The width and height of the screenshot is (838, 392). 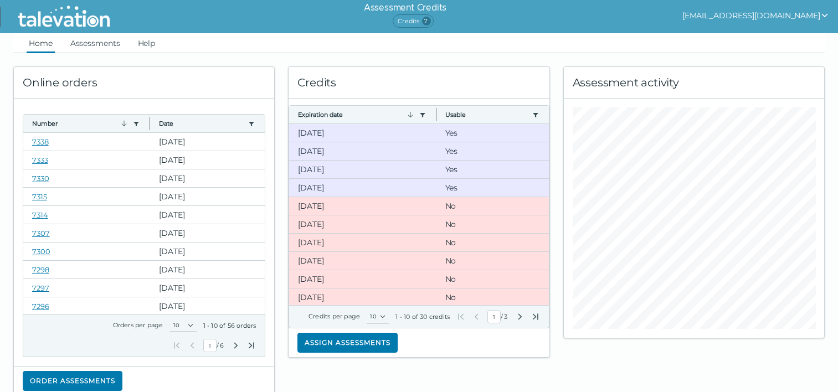 I want to click on span: Credits, so click(x=413, y=21).